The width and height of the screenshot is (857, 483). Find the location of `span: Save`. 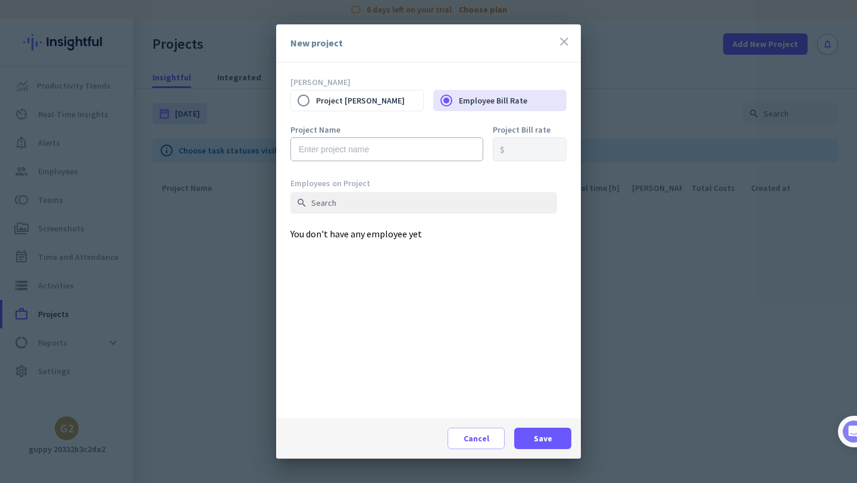

span: Save is located at coordinates (543, 439).